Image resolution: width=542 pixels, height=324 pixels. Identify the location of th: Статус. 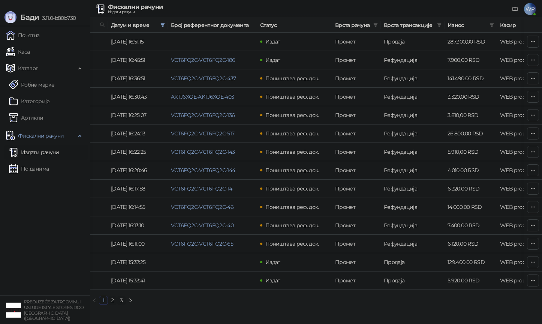
(294, 25).